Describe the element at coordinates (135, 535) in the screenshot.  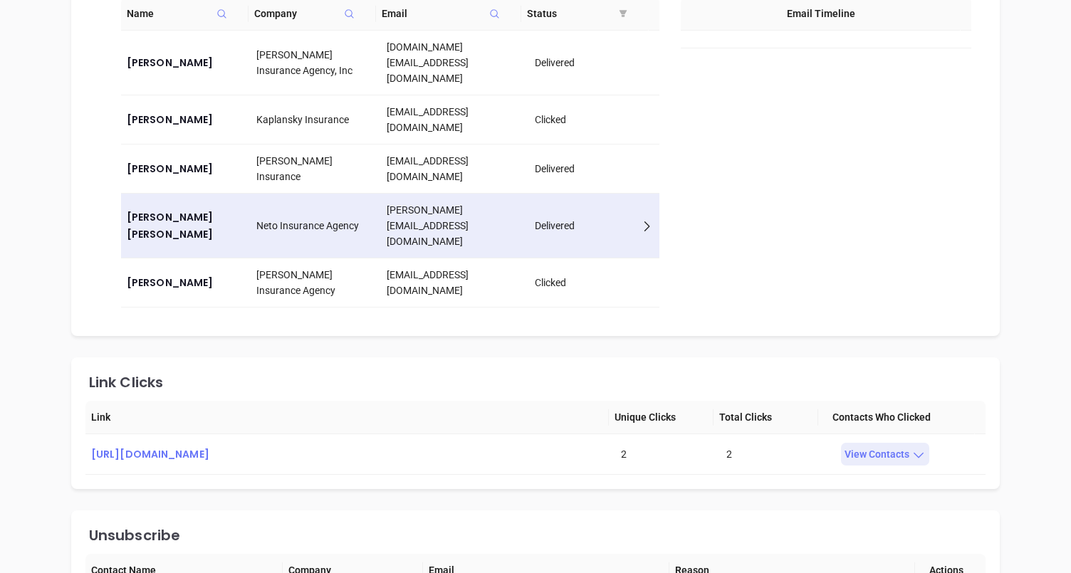
I see `div: Unsubscribe` at that location.